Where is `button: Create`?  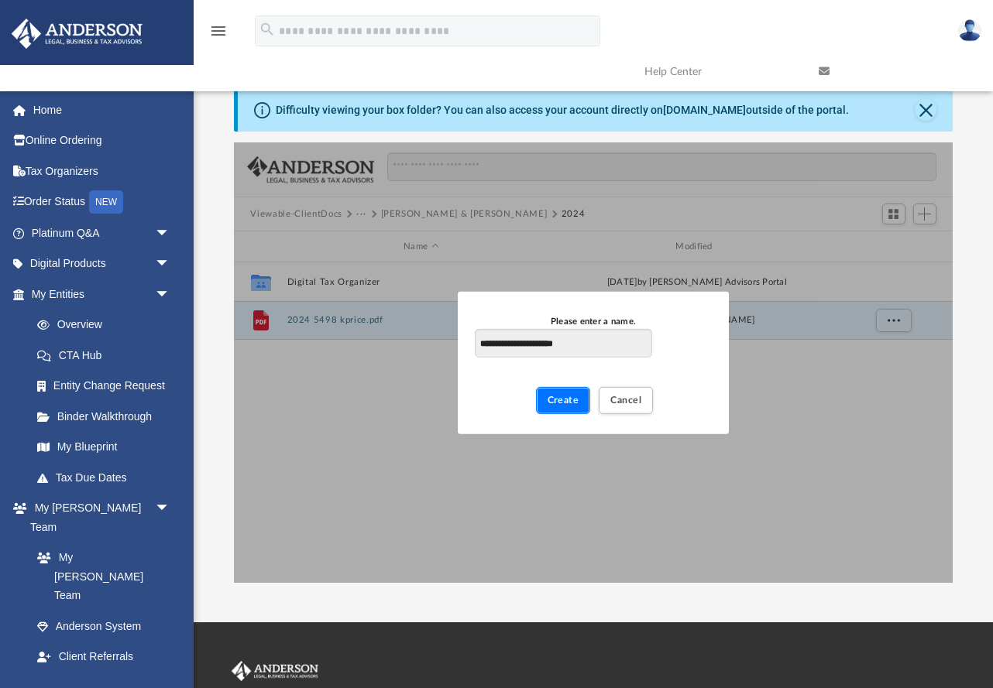
button: Create is located at coordinates (563, 400).